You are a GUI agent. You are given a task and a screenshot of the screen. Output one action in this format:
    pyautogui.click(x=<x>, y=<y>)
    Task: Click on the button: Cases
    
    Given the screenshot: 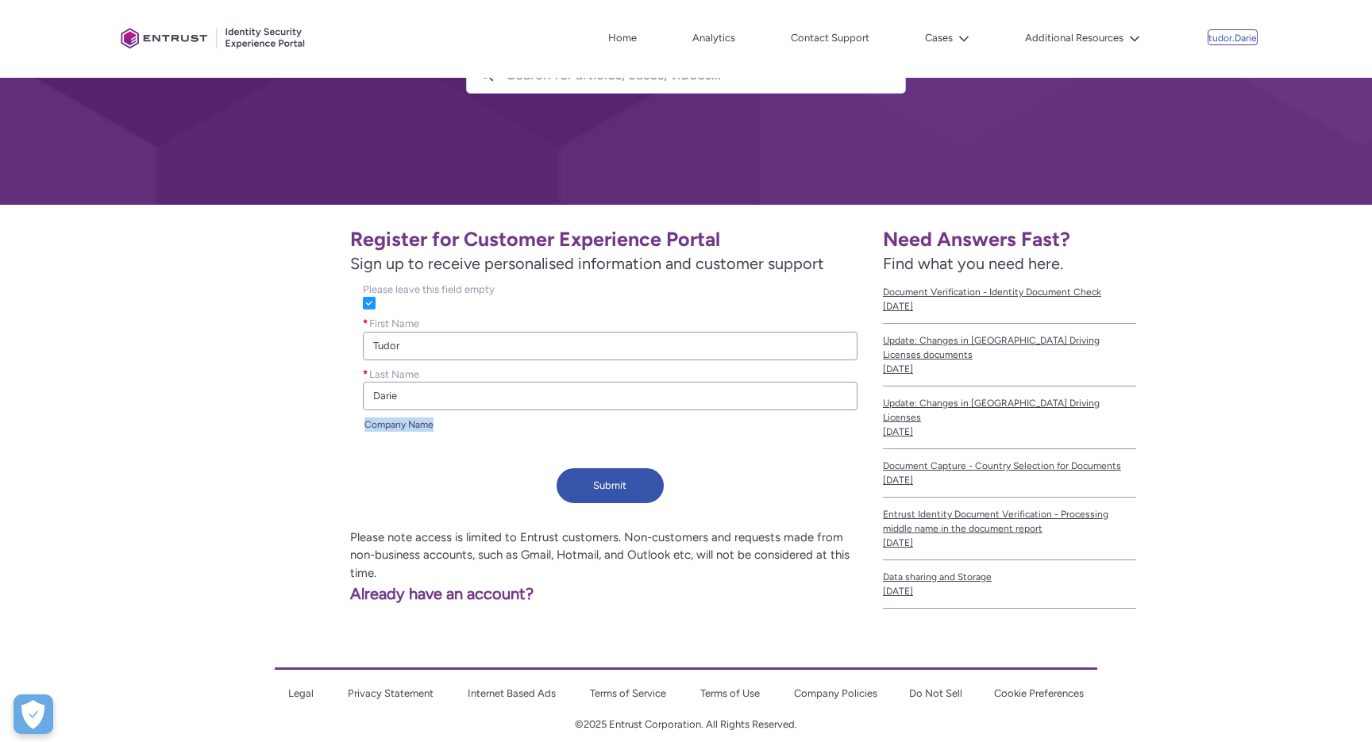 What is the action you would take?
    pyautogui.click(x=947, y=38)
    